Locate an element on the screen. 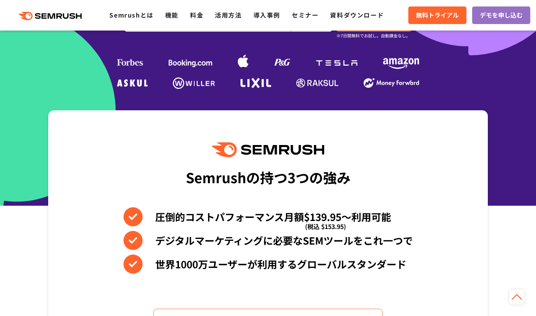  small: ※7日間無料でお試し。自動課金なし。 is located at coordinates (373, 36).